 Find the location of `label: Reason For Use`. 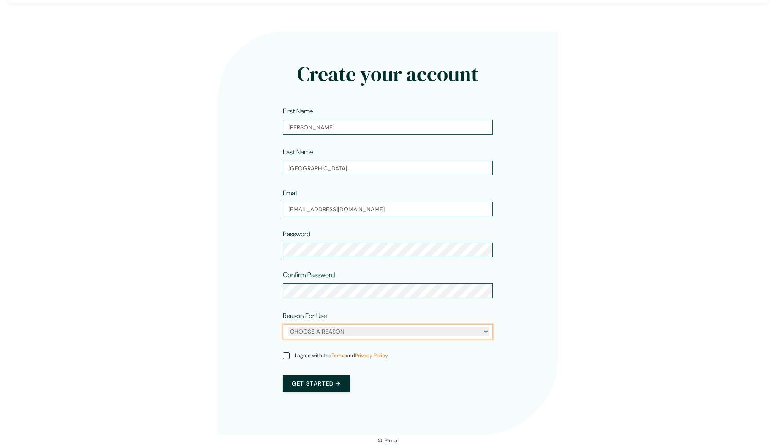

label: Reason For Use is located at coordinates (305, 316).